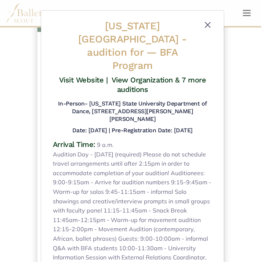 This screenshot has height=262, width=265. What do you see at coordinates (74, 144) in the screenshot?
I see `h4: Arrival Time:` at bounding box center [74, 144].